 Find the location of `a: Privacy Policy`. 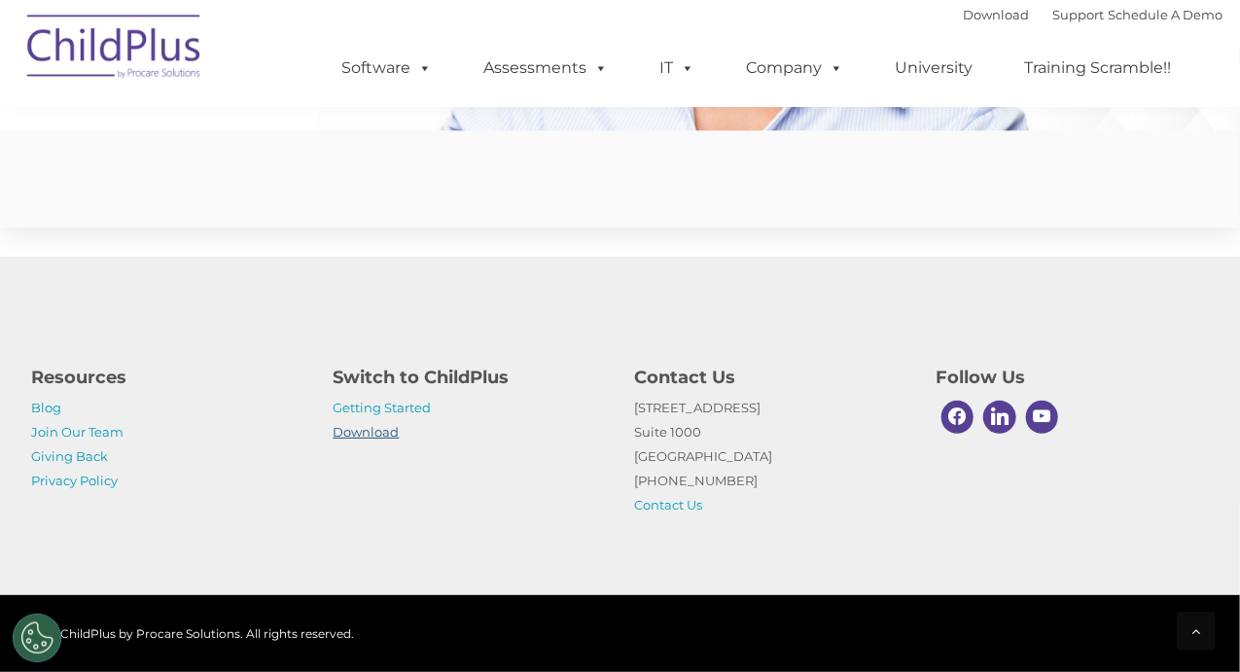

a: Privacy Policy is located at coordinates (75, 480).